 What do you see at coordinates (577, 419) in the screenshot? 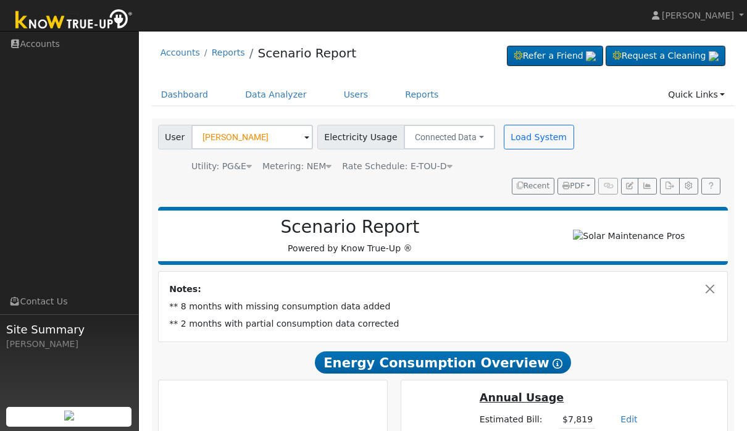
I see `td: $7,819` at bounding box center [577, 419].